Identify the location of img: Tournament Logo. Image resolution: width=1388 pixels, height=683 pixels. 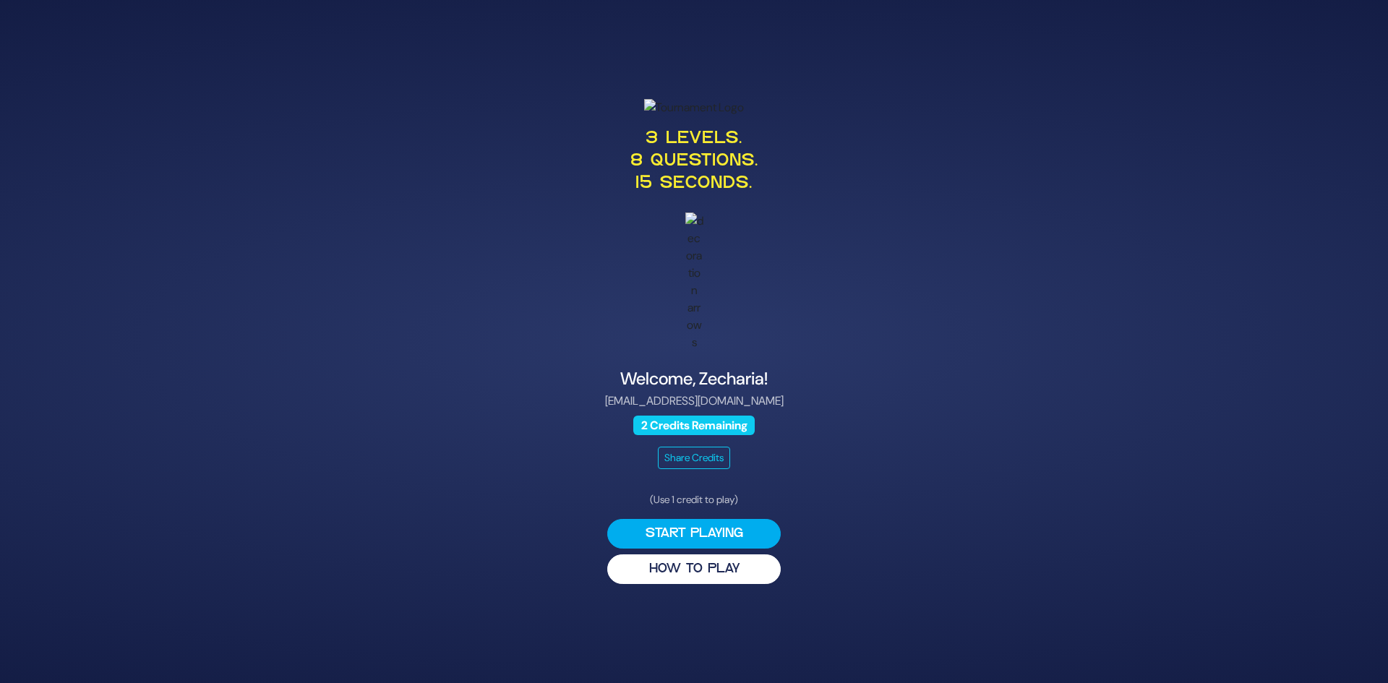
(694, 108).